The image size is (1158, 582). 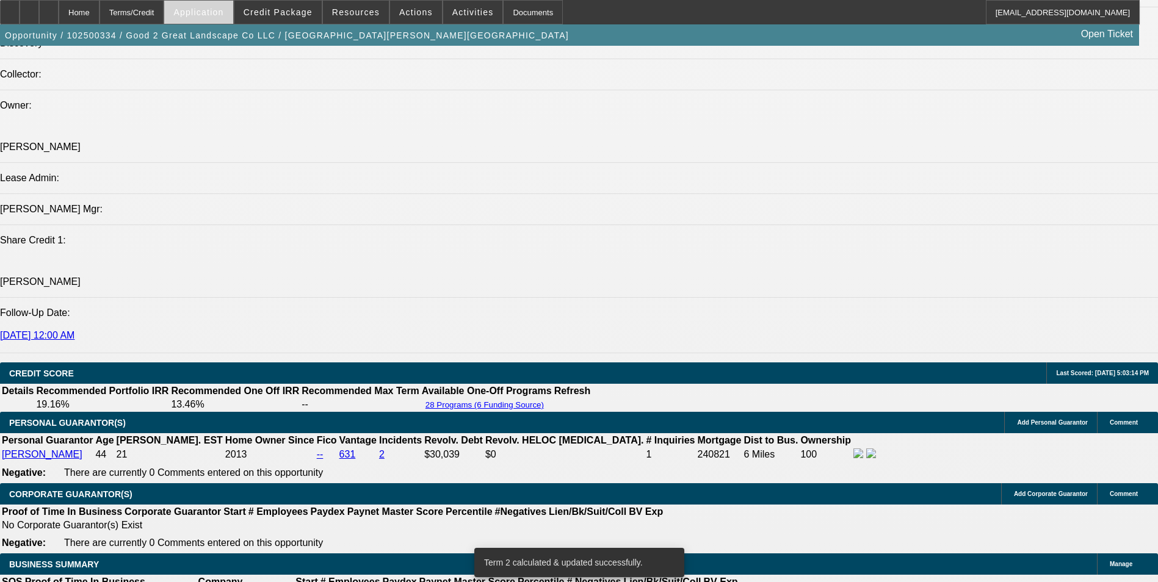 What do you see at coordinates (1051, 494) in the screenshot?
I see `span: Add Corporate Guarantor` at bounding box center [1051, 494].